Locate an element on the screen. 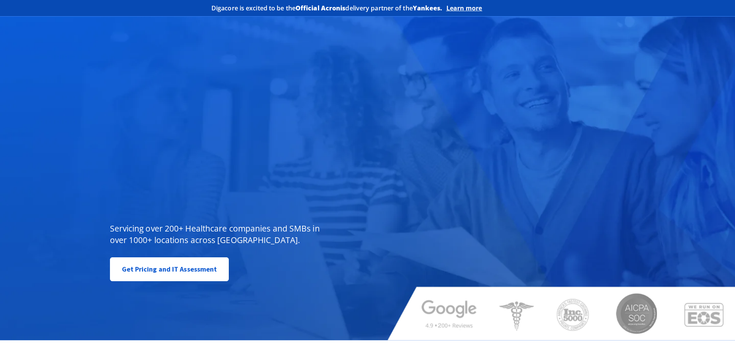  b: Yankees. is located at coordinates (427, 8).